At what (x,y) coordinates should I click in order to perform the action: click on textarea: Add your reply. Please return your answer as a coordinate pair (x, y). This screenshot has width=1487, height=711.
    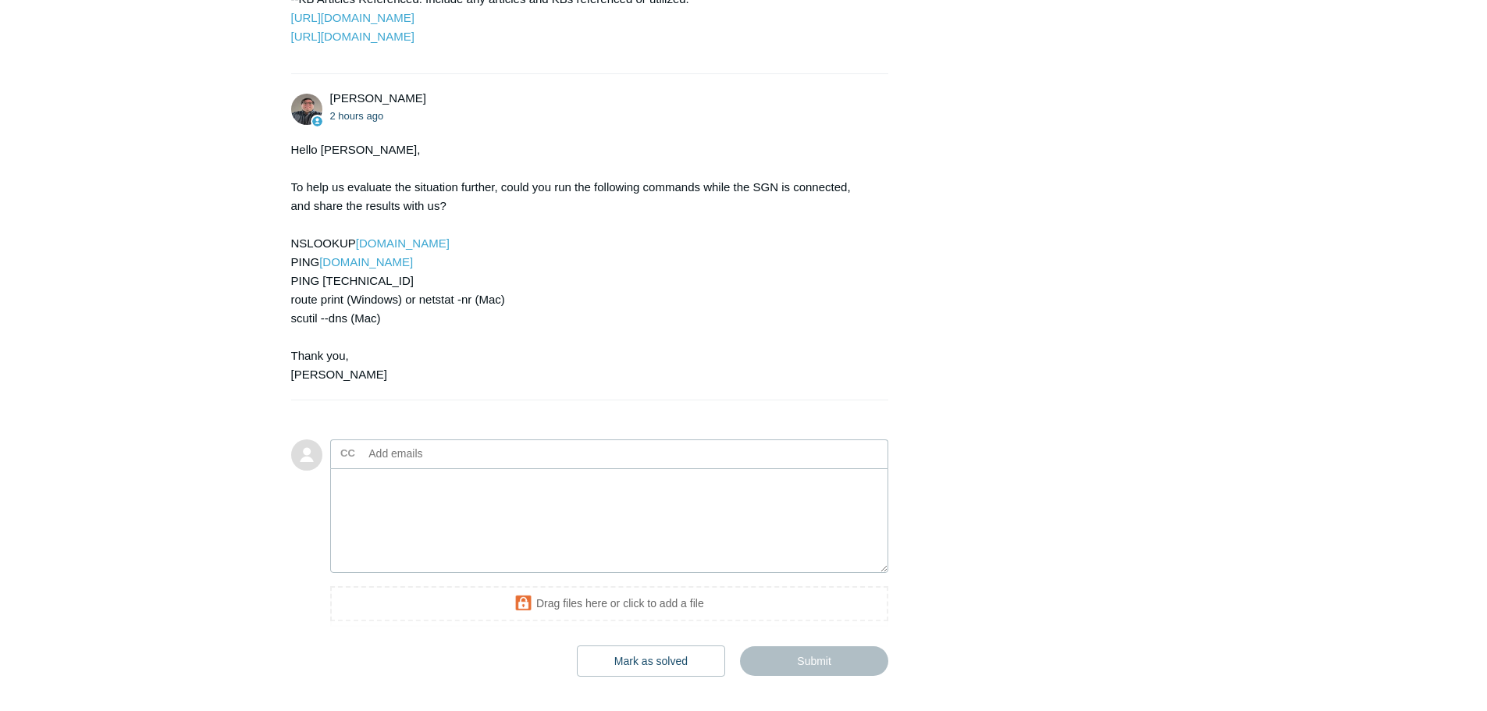
    Looking at the image, I should click on (610, 521).